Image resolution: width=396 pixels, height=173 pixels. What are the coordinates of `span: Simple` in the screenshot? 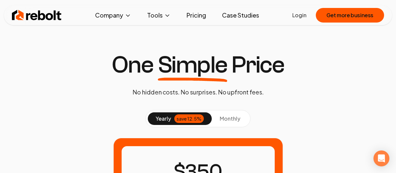 It's located at (192, 65).